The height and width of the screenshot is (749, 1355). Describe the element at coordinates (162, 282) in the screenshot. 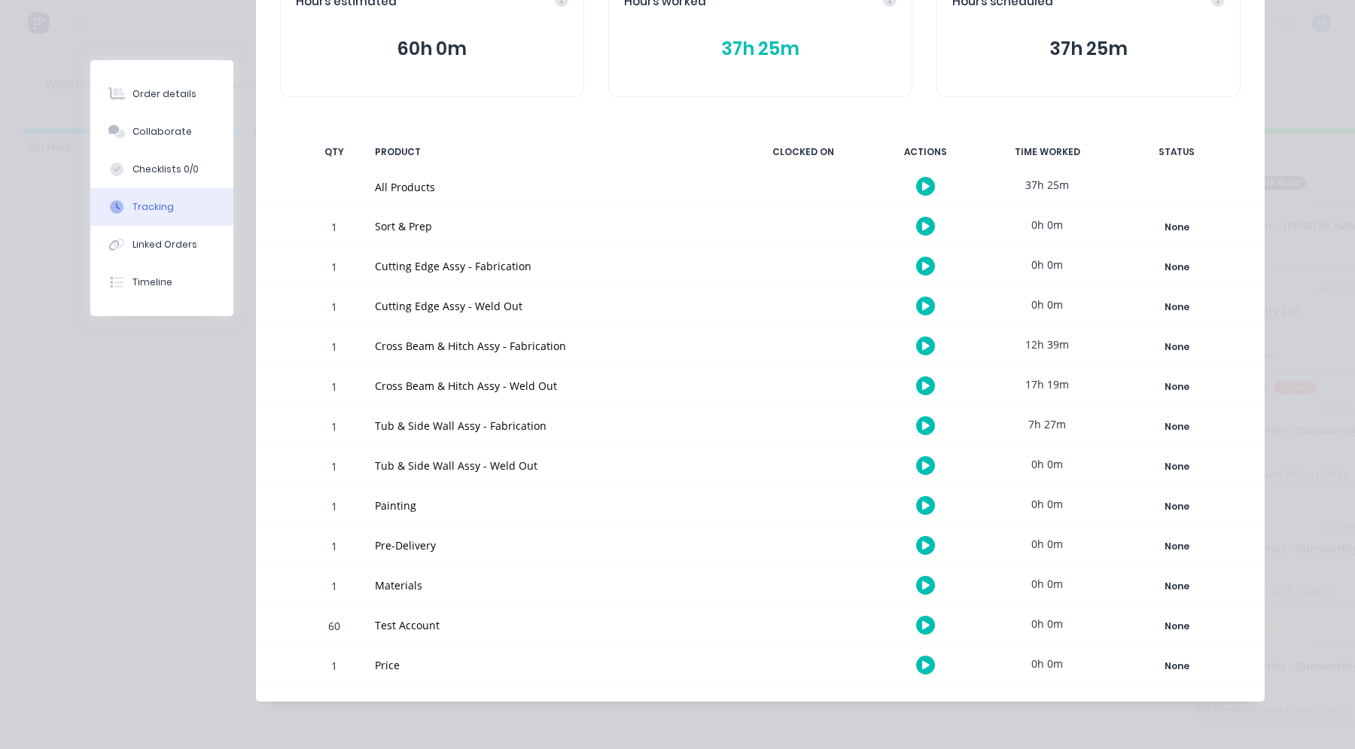

I see `button: Timeline` at that location.